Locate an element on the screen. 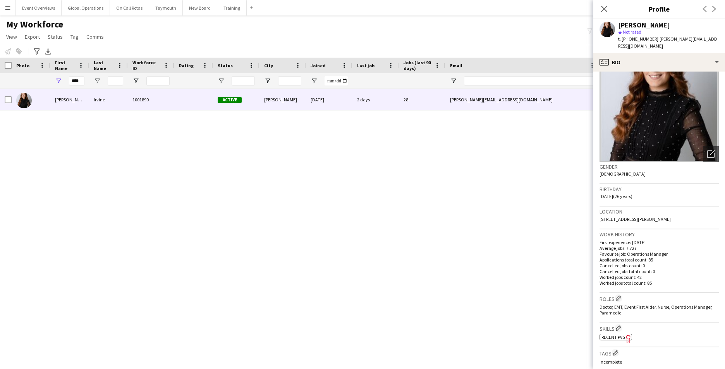 The width and height of the screenshot is (725, 369). span: Joined is located at coordinates (318, 65).